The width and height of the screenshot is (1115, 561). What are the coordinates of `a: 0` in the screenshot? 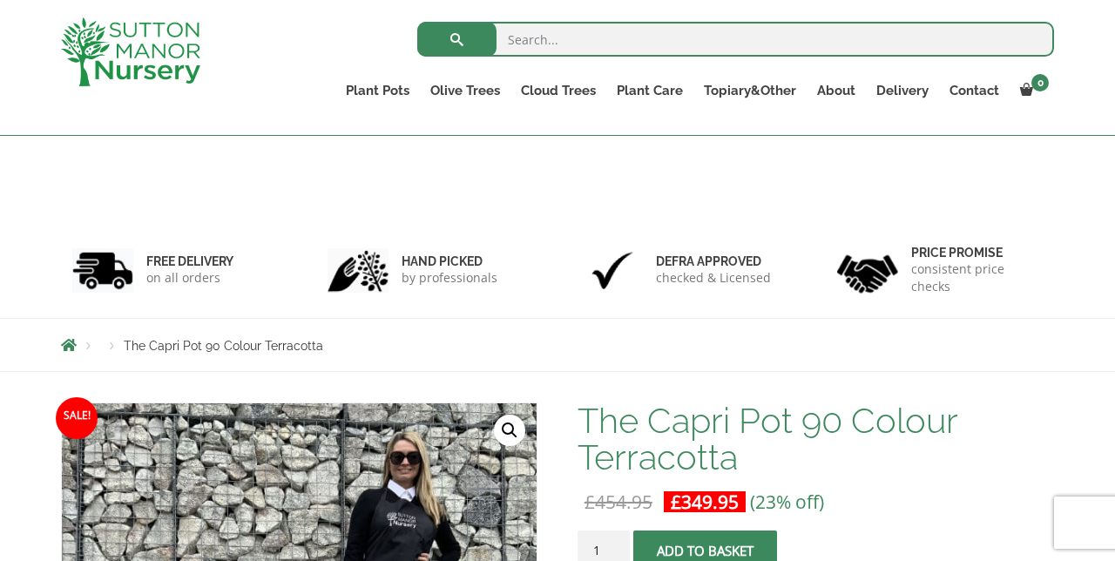 It's located at (1031, 91).